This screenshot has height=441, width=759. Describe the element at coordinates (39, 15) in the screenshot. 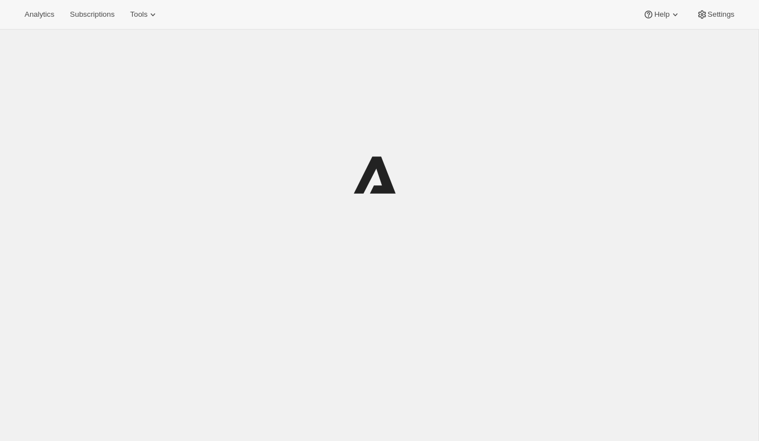

I see `button: Analytics` at that location.